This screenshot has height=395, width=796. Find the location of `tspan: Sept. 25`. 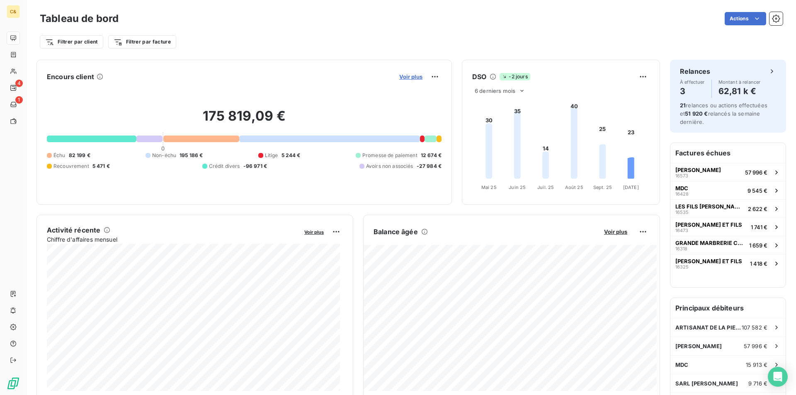

tspan: Sept. 25 is located at coordinates (603, 187).